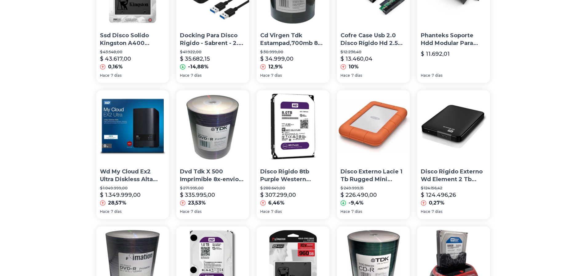 Image resolution: width=586 pixels, height=276 pixels. What do you see at coordinates (293, 175) in the screenshot?
I see `p: Disco Rigido 8tb Purple Western Digital Dvr Seguridad Mexx` at bounding box center [293, 175].